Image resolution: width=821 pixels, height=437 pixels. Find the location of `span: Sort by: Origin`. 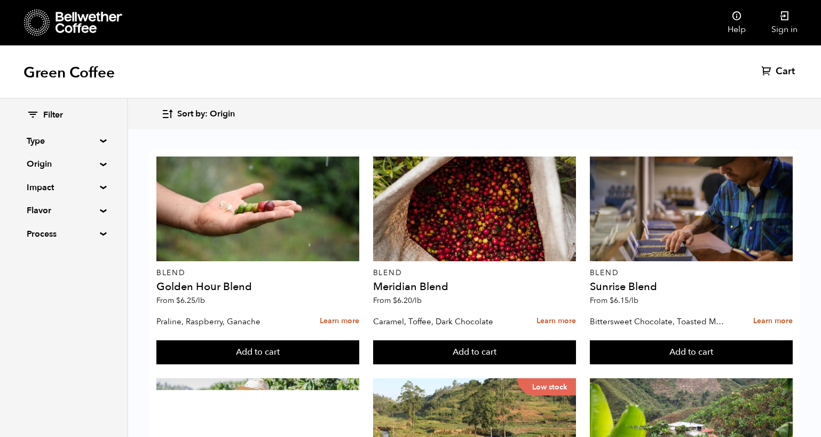

span: Sort by: Origin is located at coordinates (206, 114).